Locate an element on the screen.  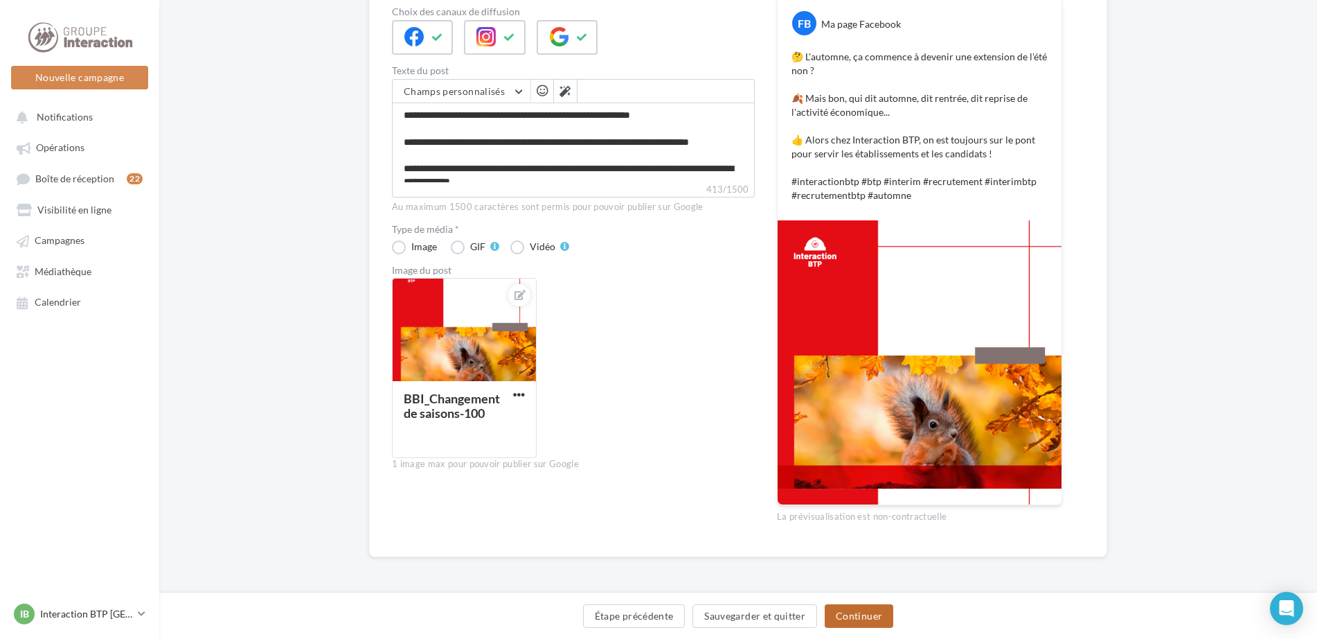
span: Visibilité en ligne is located at coordinates (74, 209).